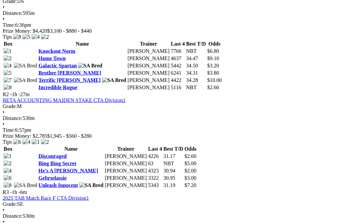  What do you see at coordinates (178, 136) in the screenshot?
I see `div: Prize Money: $2,785` at bounding box center [178, 136].